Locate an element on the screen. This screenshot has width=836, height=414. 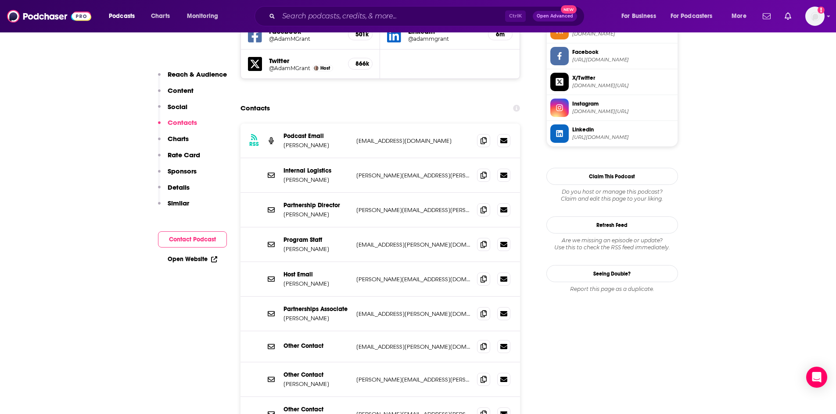
p: Partnerships Associate is located at coordinates (316, 309).